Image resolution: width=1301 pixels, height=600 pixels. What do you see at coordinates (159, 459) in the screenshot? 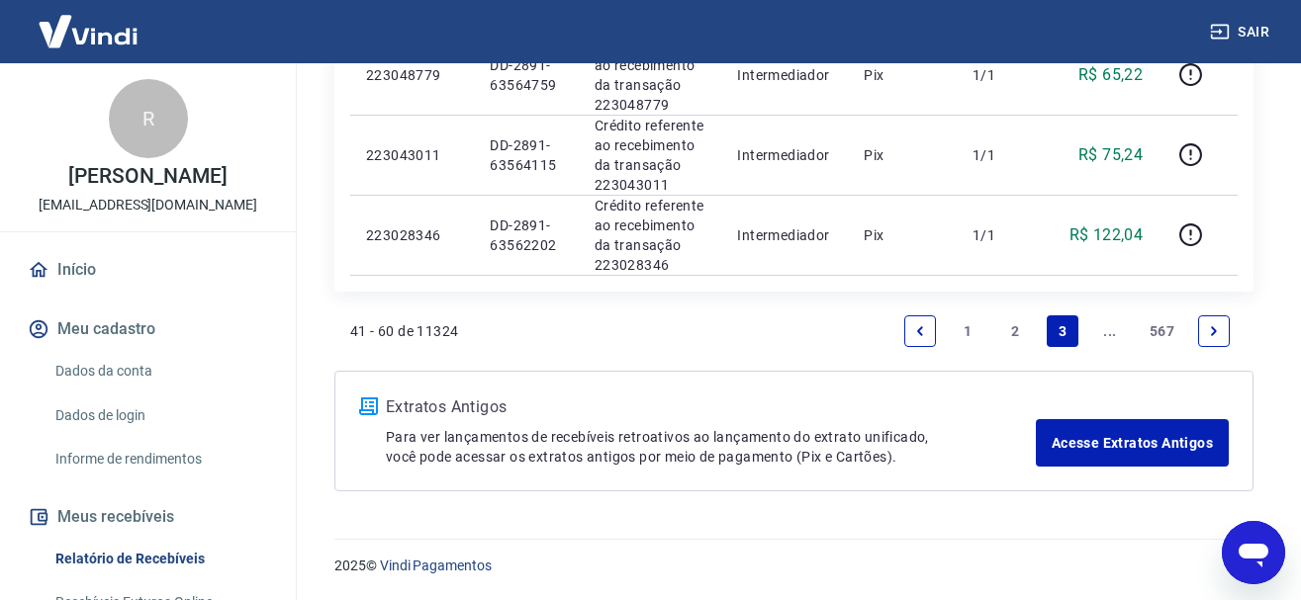
I see `a: Informe de rendimentos` at bounding box center [159, 459].